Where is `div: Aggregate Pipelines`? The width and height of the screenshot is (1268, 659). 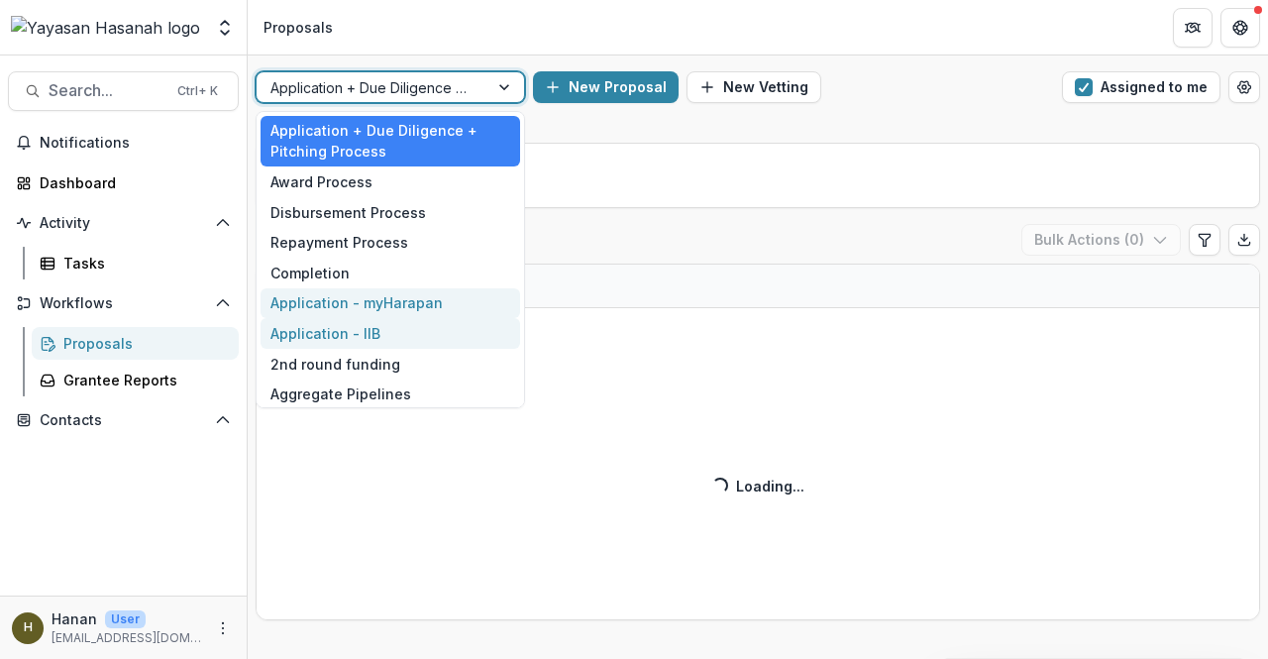
div: Aggregate Pipelines is located at coordinates (390, 393).